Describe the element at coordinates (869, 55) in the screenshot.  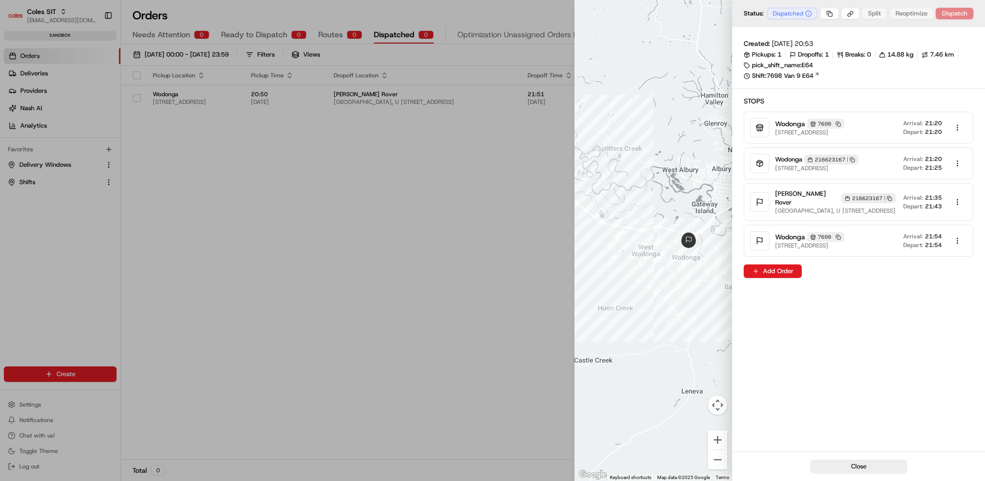
I see `span: 0` at that location.